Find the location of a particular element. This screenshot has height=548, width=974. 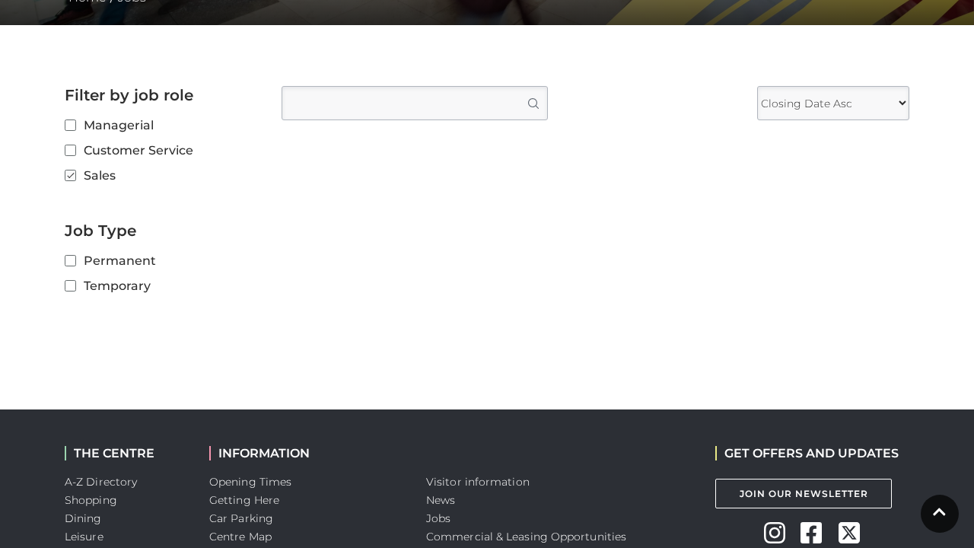

a: A-Z Directory is located at coordinates (100, 482).